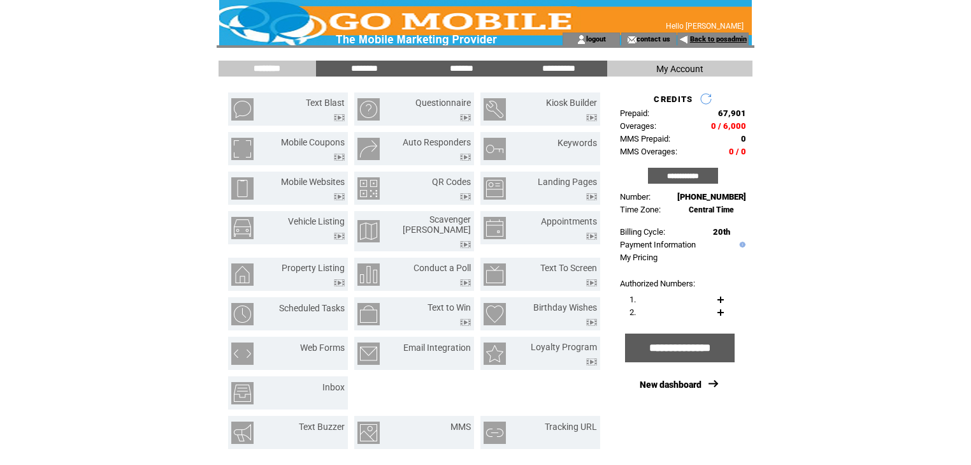 The height and width of the screenshot is (465, 971). I want to click on a: Scheduled Tasks, so click(312, 308).